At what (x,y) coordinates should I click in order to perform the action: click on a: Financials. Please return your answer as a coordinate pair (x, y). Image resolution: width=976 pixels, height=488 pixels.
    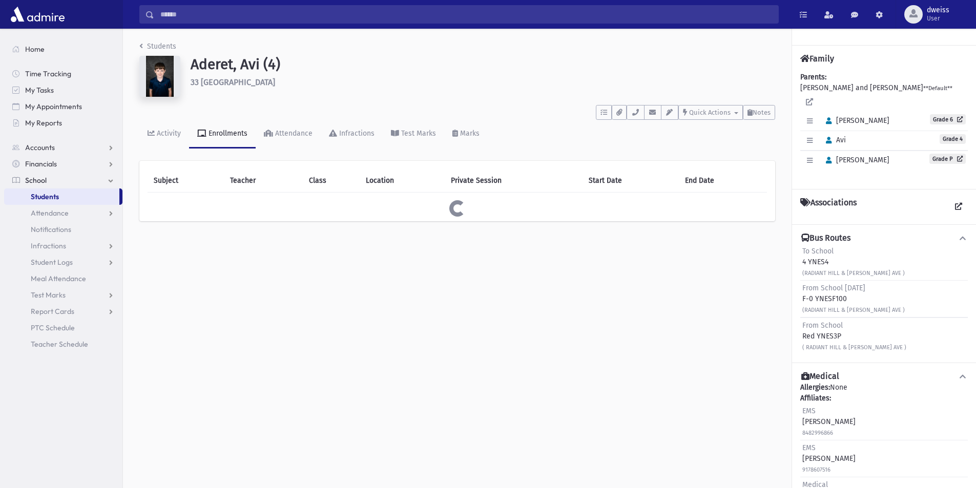
    Looking at the image, I should click on (63, 164).